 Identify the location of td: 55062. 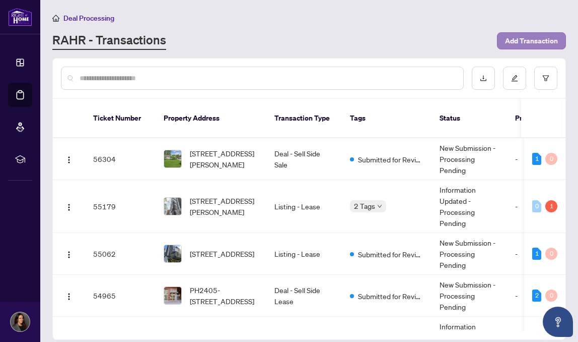
(120, 253).